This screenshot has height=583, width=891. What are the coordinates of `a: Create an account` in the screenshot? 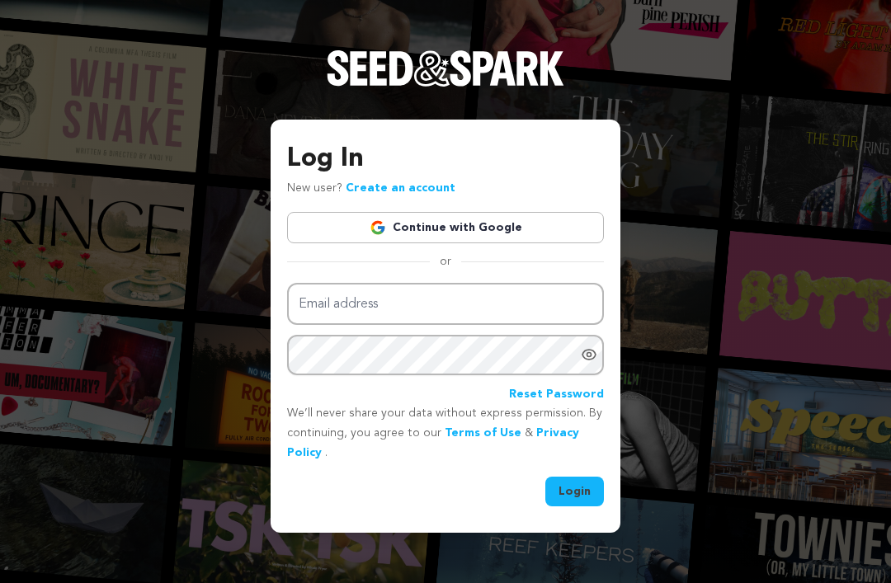 It's located at (400, 188).